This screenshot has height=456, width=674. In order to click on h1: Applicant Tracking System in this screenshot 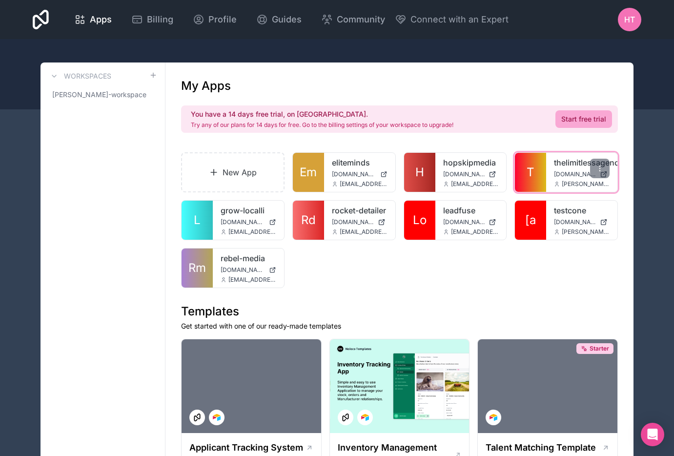, I will do `click(246, 448)`.